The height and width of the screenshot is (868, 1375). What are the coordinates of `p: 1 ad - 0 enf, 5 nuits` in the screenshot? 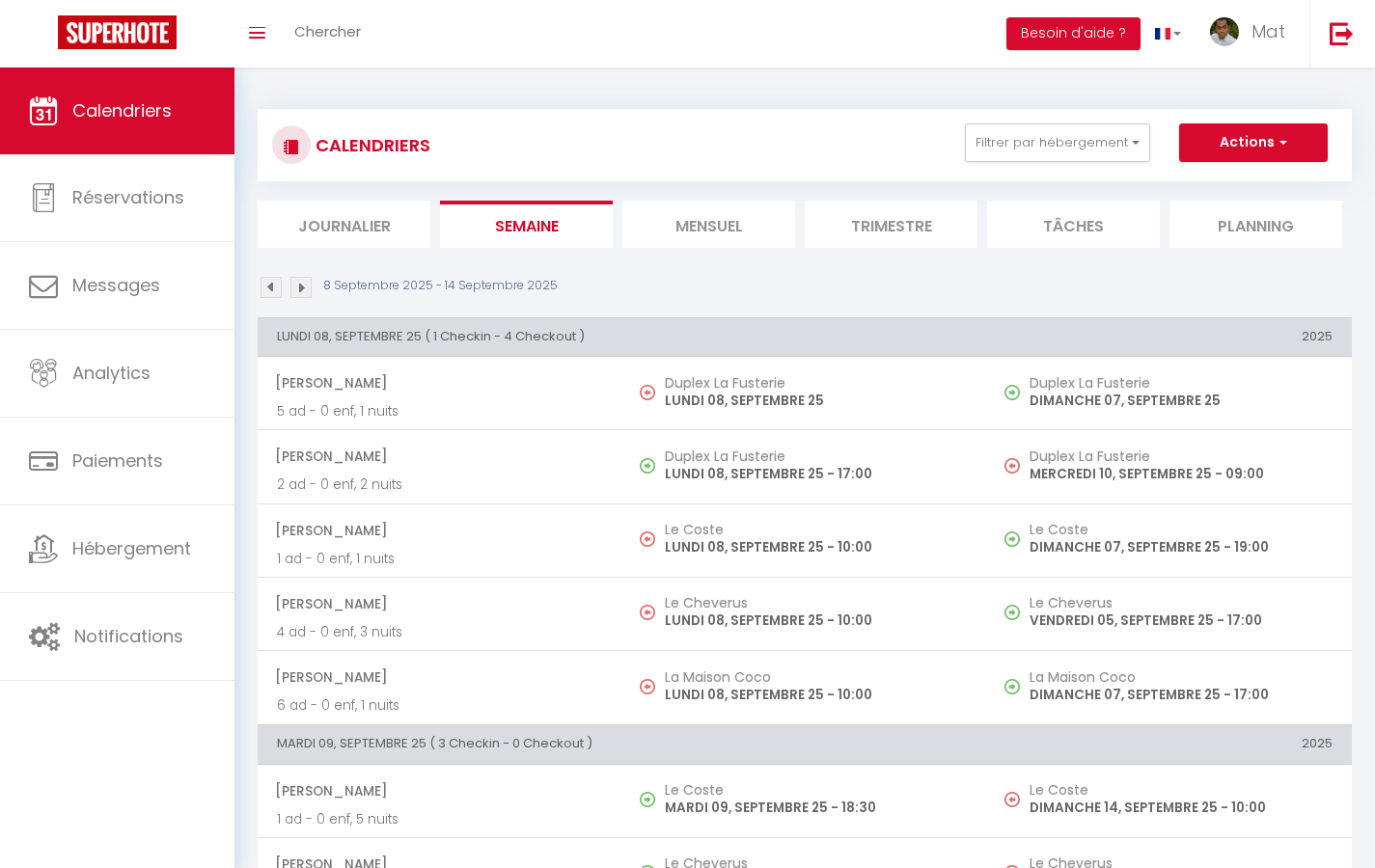 It's located at (440, 818).